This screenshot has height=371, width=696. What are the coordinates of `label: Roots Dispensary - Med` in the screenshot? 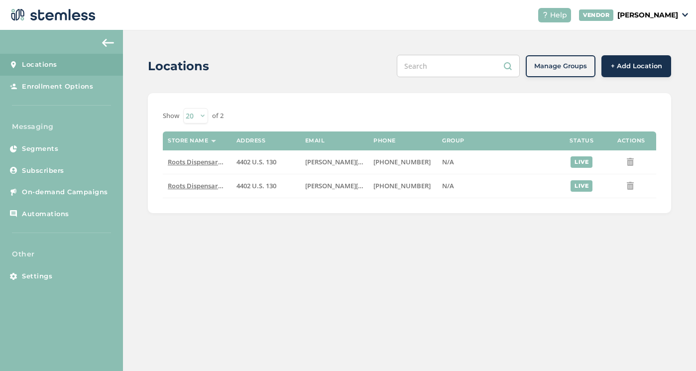 It's located at (197, 162).